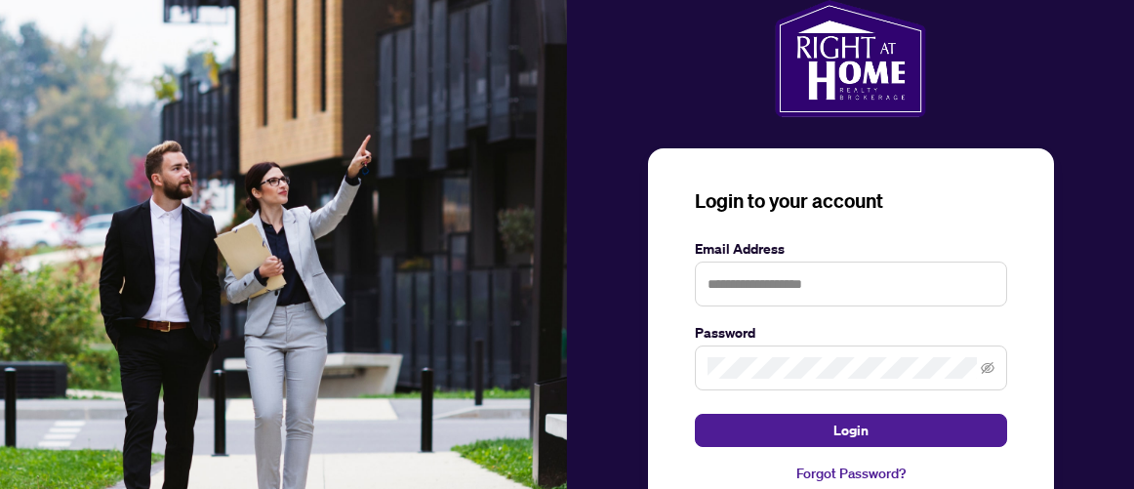 Image resolution: width=1134 pixels, height=489 pixels. I want to click on label: Password, so click(851, 333).